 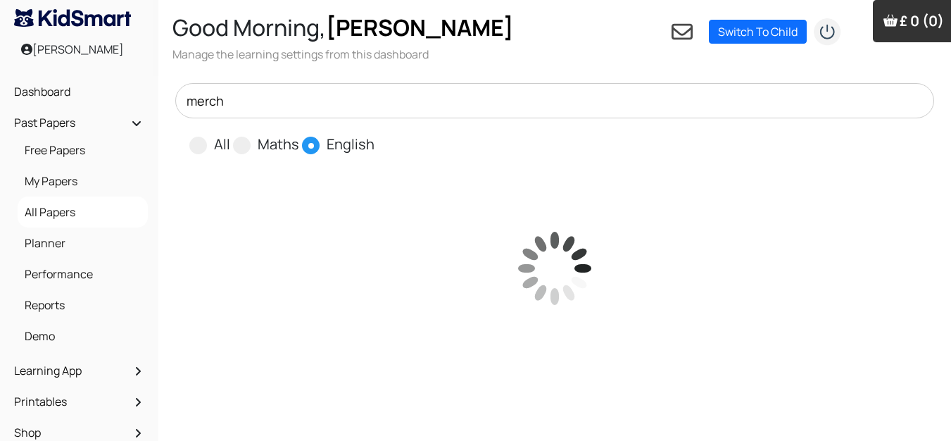 What do you see at coordinates (222, 144) in the screenshot?
I see `label: All` at bounding box center [222, 144].